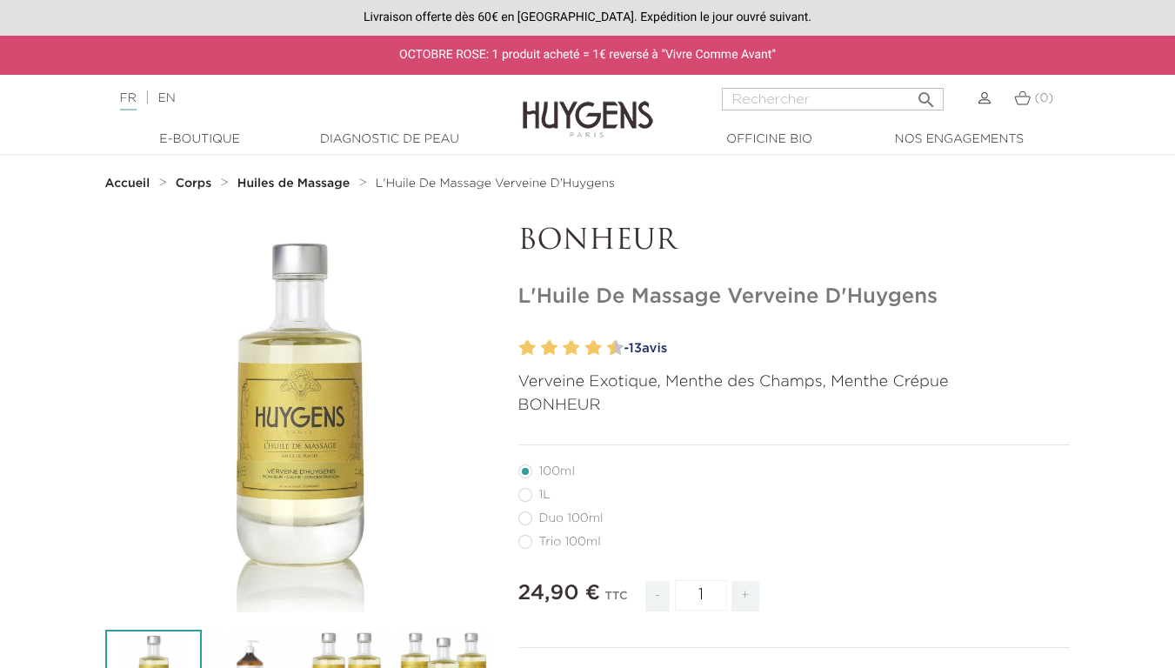 This screenshot has height=668, width=1175. I want to click on label: 6, so click(573, 348).